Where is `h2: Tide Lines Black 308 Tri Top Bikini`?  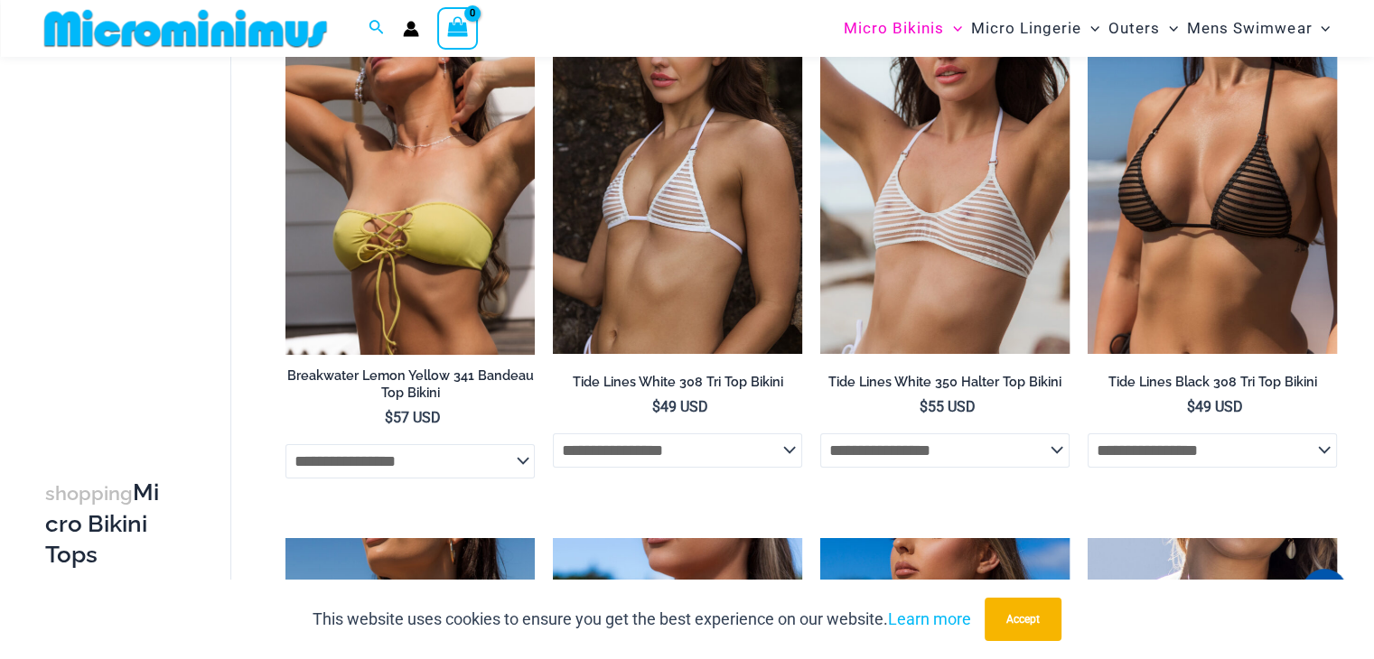
h2: Tide Lines Black 308 Tri Top Bikini is located at coordinates (1212, 382).